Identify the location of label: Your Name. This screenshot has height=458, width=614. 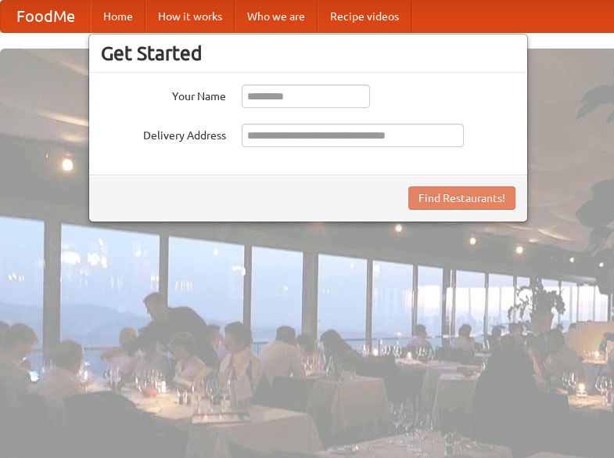
(163, 94).